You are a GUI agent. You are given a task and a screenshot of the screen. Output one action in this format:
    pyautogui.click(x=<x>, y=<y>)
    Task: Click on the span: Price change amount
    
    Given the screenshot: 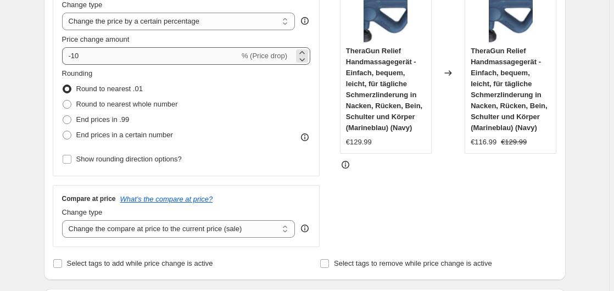 What is the action you would take?
    pyautogui.click(x=96, y=39)
    